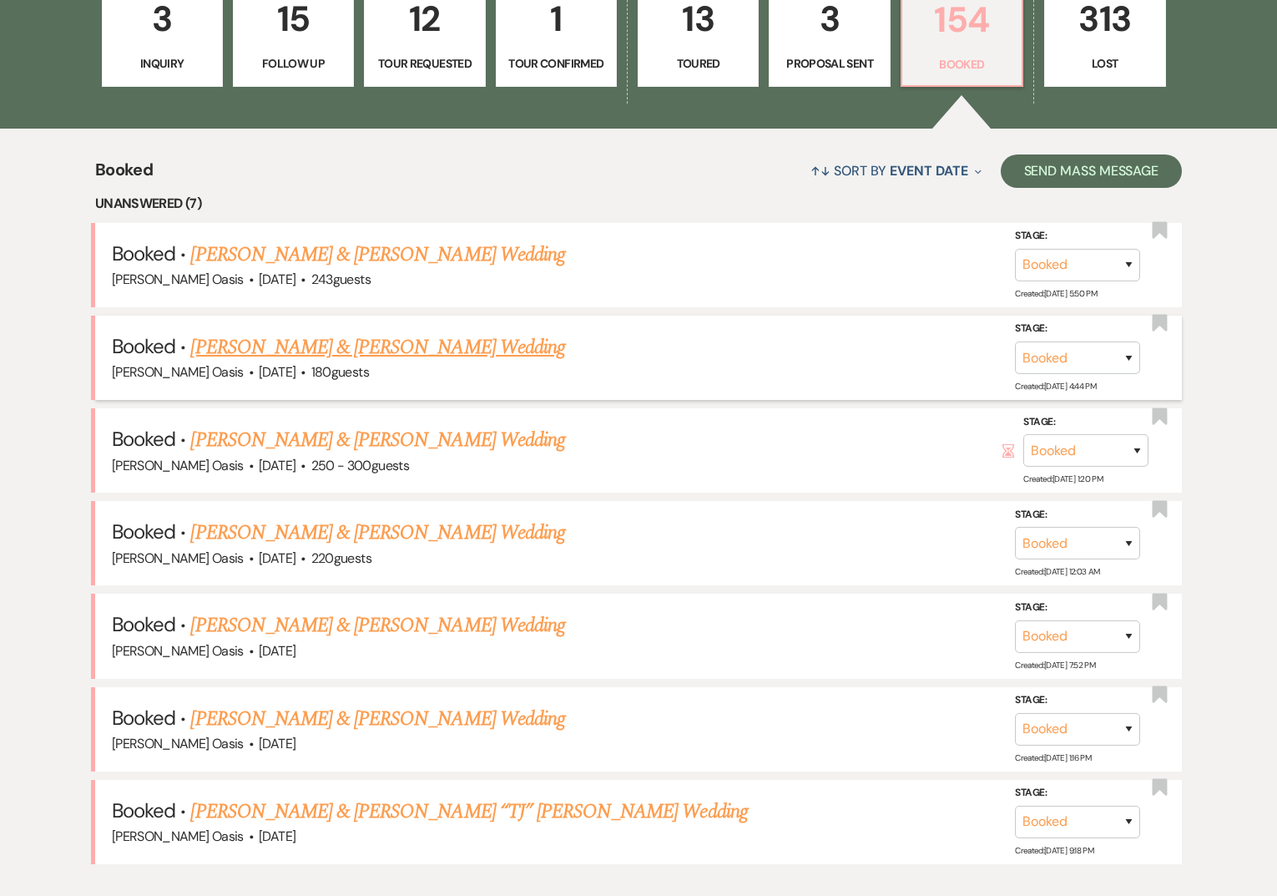  I want to click on p: Lost, so click(1105, 63).